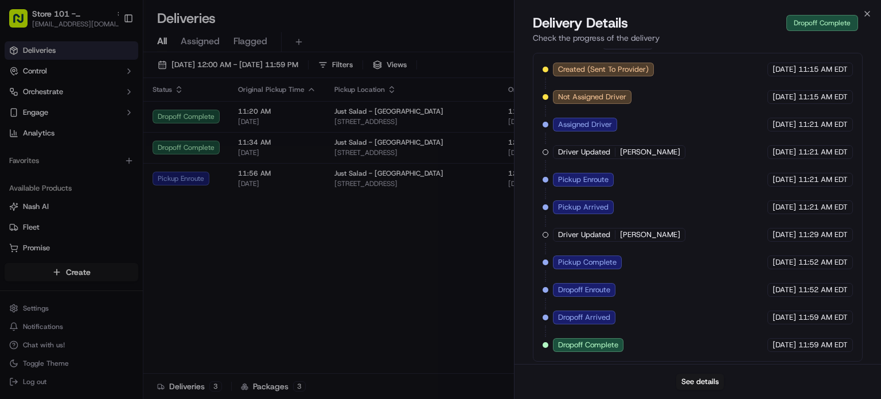 The image size is (881, 399). Describe the element at coordinates (21, 176) in the screenshot. I see `img: Liam S.` at that location.